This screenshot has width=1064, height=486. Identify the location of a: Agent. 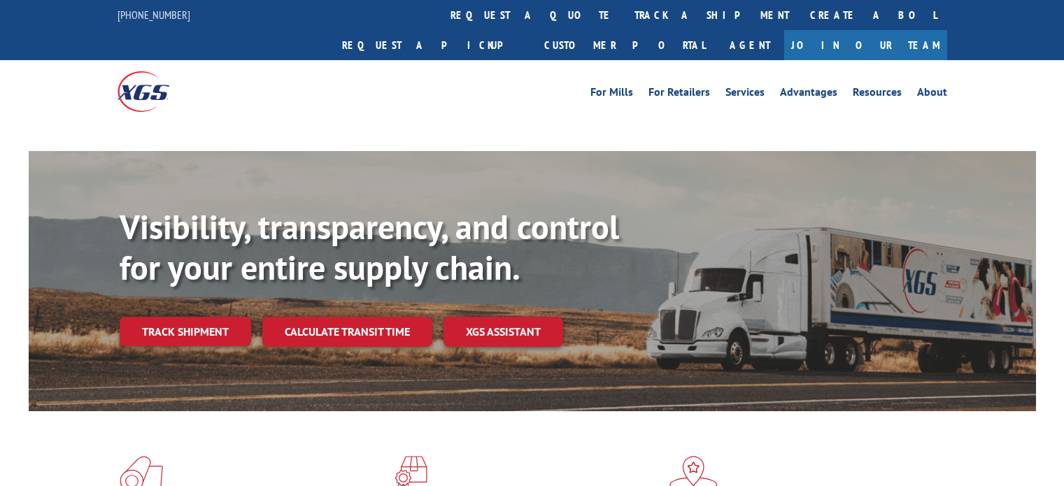
(750, 45).